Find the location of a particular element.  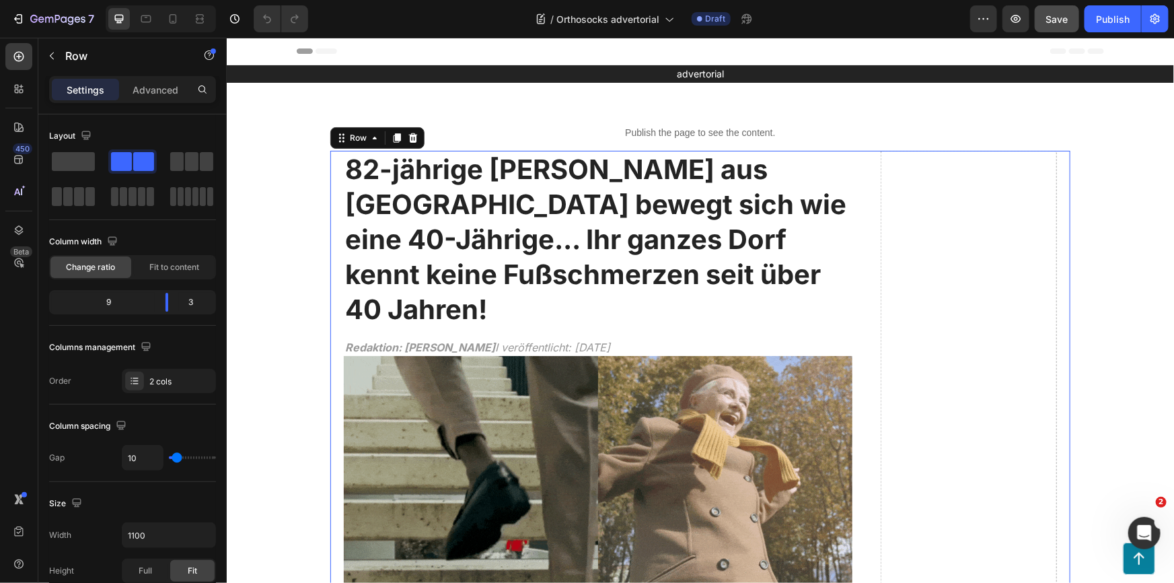

div: Column spacing is located at coordinates (89, 426).